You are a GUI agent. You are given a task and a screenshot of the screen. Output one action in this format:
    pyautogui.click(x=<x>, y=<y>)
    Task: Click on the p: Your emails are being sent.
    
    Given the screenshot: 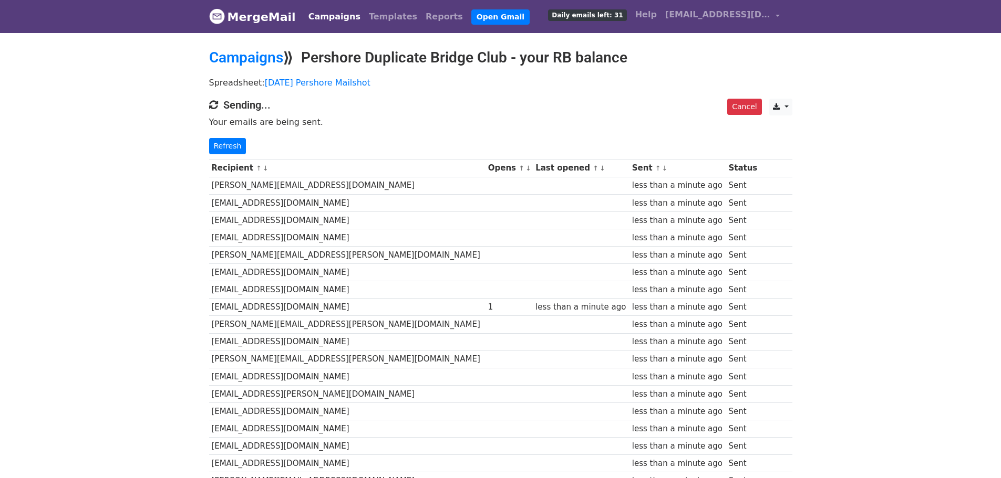 What is the action you would take?
    pyautogui.click(x=501, y=122)
    